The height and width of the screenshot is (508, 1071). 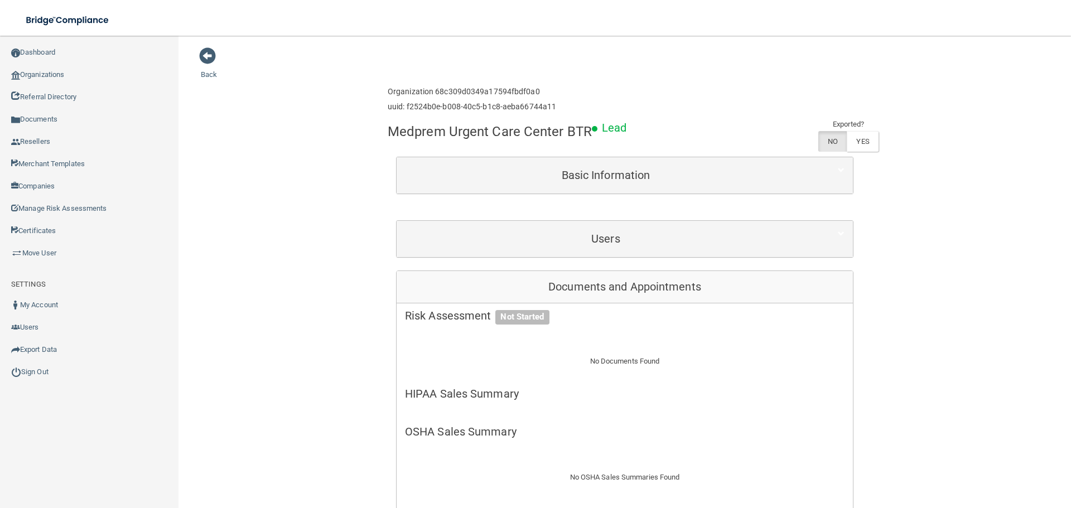 I want to click on img: organization-icon.f8decf85.png, so click(x=16, y=75).